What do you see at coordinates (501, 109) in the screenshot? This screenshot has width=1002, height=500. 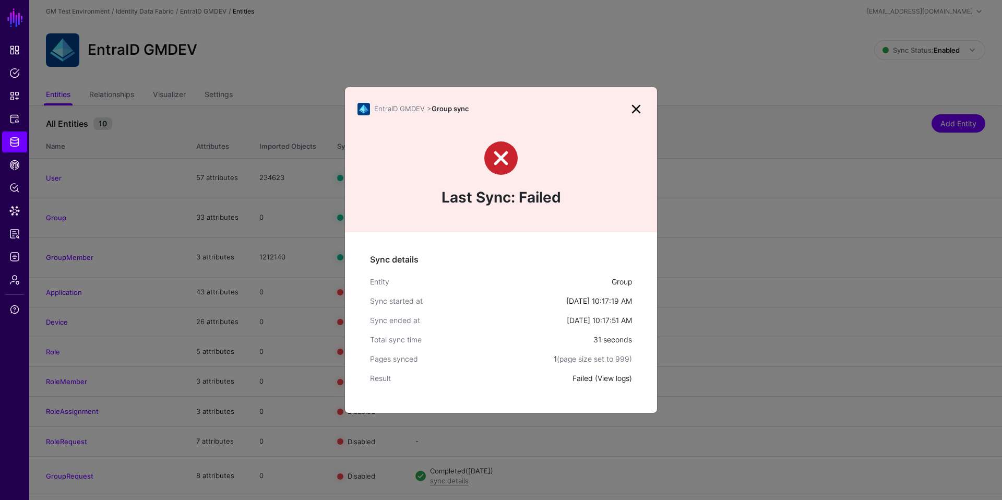 I see `h3: Group sync` at bounding box center [501, 109].